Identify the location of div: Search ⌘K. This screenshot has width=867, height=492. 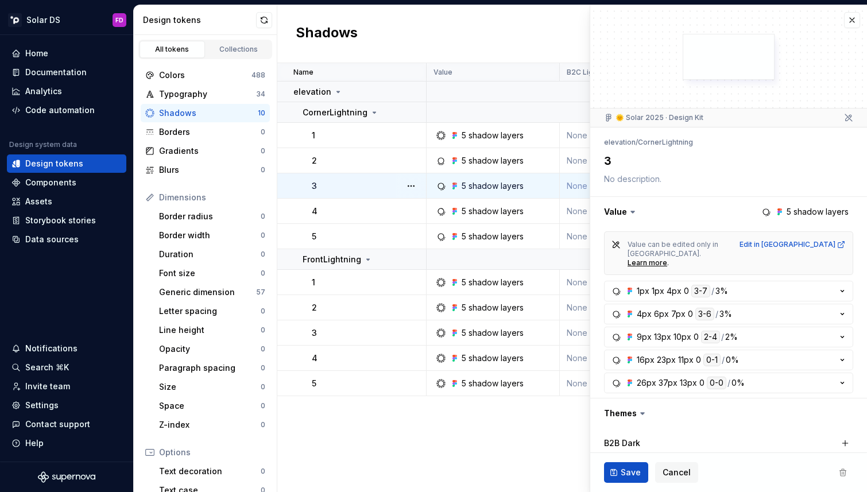
(47, 367).